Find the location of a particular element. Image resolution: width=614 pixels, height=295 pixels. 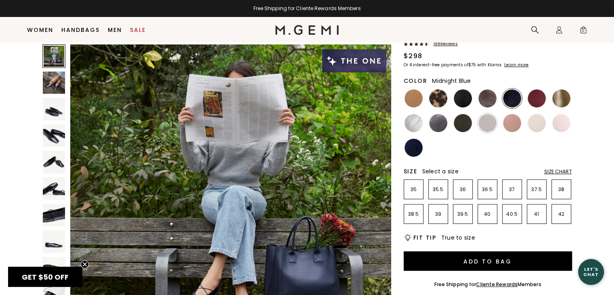

p: 40.5 is located at coordinates (512, 214).